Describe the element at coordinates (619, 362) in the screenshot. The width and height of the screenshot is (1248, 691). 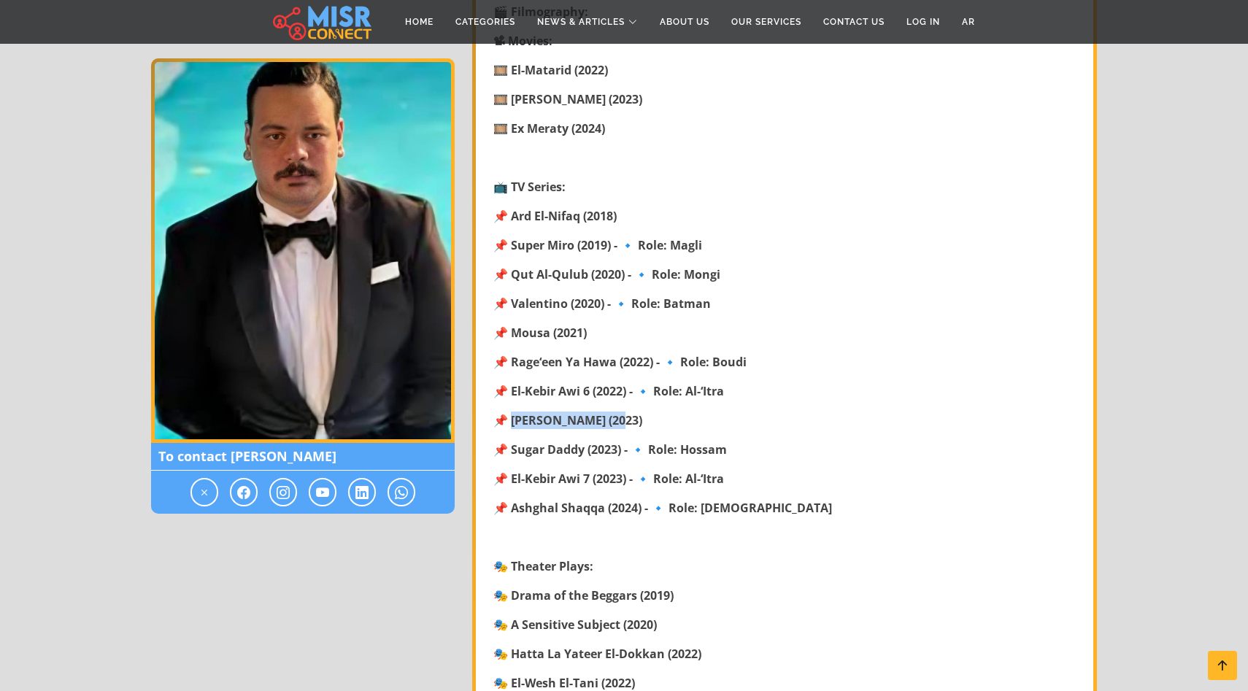
I see `strong: 📌 Rage‘een Ya Hawa (2022) - 🔹 Role: Boudi` at that location.